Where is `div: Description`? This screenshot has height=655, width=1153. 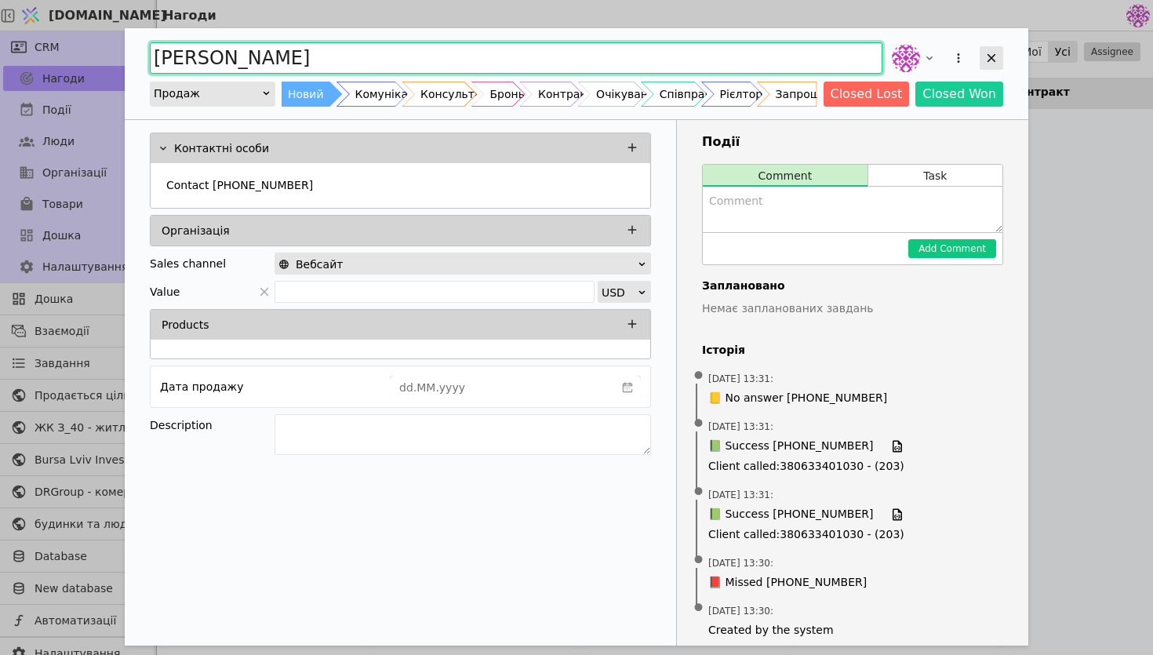 div: Description is located at coordinates (212, 425).